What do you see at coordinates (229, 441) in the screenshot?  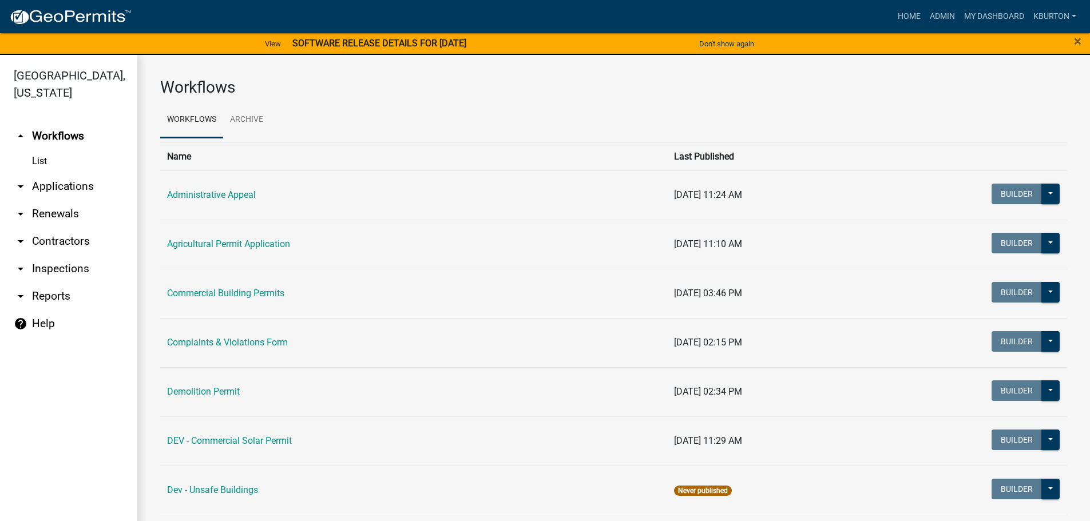 I see `a: DEV - Commercial Solar Permit` at bounding box center [229, 441].